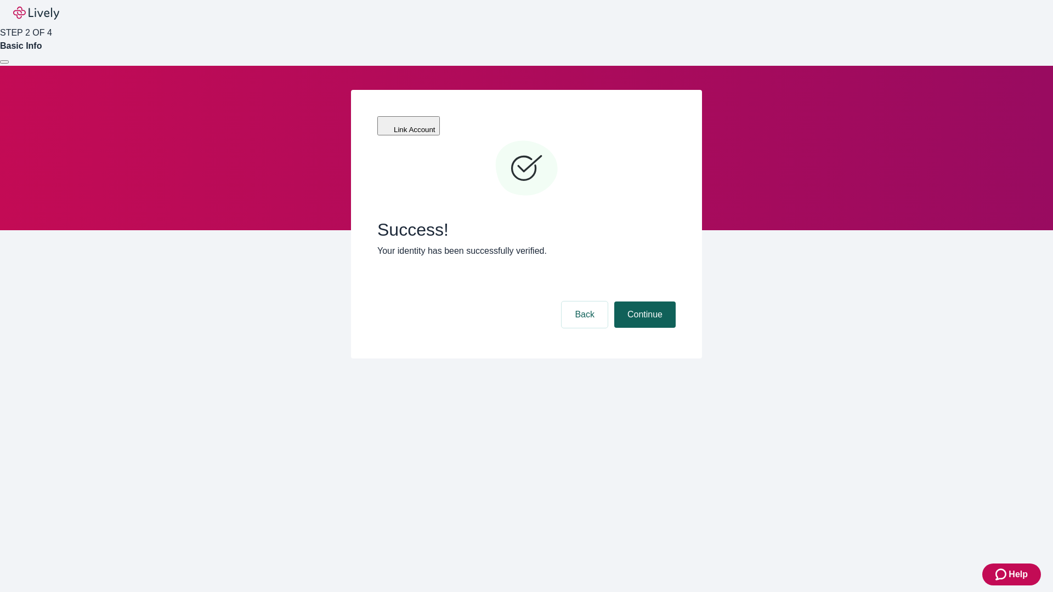 Image resolution: width=1053 pixels, height=592 pixels. Describe the element at coordinates (1011, 575) in the screenshot. I see `button: Zendesk support iconHelp` at that location.